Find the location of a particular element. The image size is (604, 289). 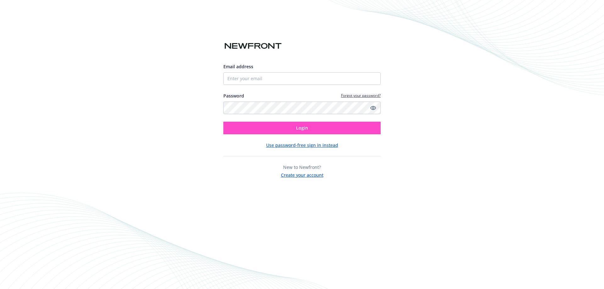

a: Show password is located at coordinates (373, 108).